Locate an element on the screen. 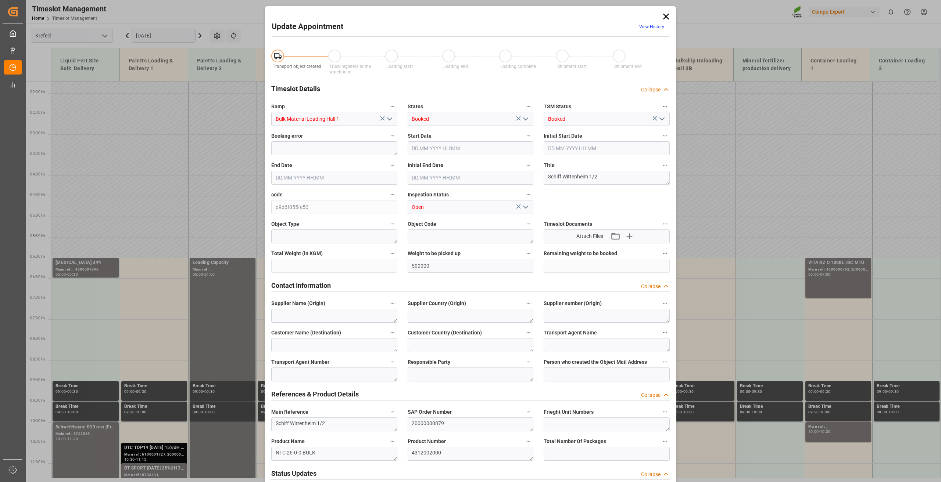 The width and height of the screenshot is (941, 482). span: Ramp is located at coordinates (278, 107).